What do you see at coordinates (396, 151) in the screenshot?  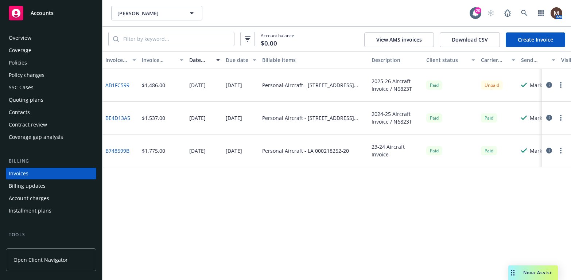 I see `div: 23-24 Aircraft Invoice` at bounding box center [396, 151].